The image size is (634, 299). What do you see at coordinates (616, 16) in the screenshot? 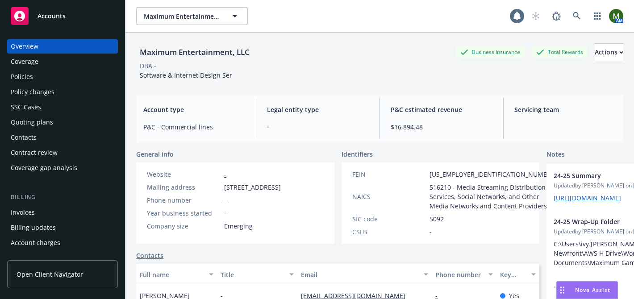
I see `img: photo` at bounding box center [616, 16].